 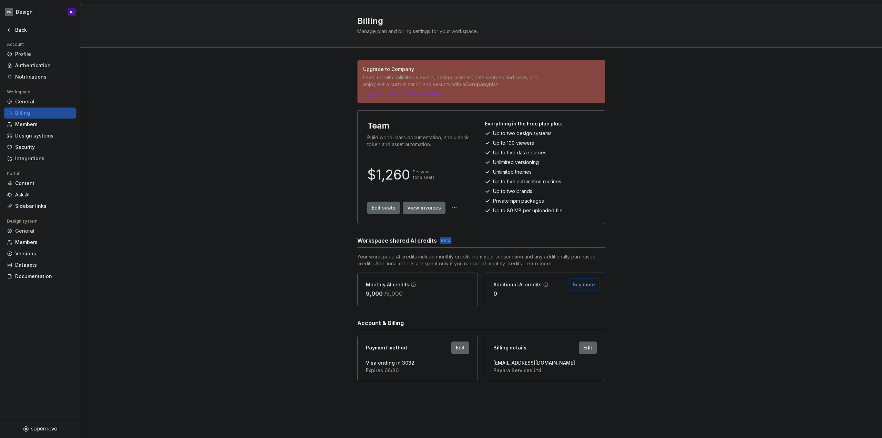 I want to click on p: Up to five data sources, so click(x=520, y=153).